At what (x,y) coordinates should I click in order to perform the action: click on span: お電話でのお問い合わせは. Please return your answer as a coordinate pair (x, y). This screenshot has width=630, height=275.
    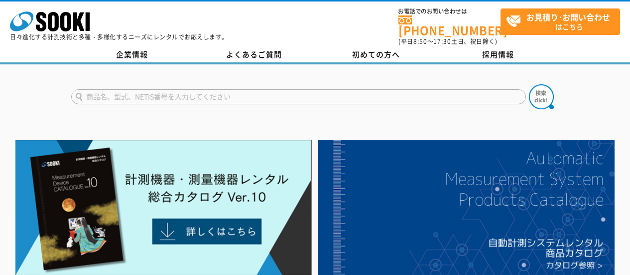
    Looking at the image, I should click on (449, 11).